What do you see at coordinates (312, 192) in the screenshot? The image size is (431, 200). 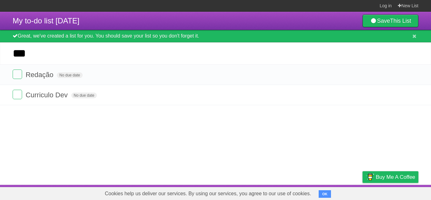 I see `a: Developers` at bounding box center [312, 192].